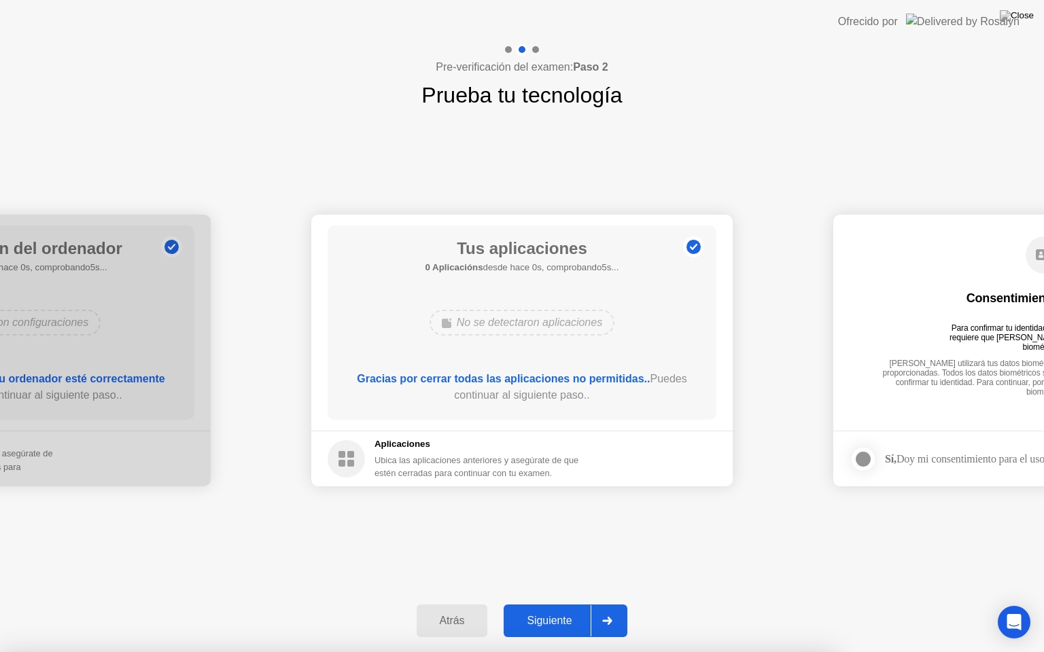 The height and width of the screenshot is (652, 1044). Describe the element at coordinates (591, 67) in the screenshot. I see `b: Paso 2` at that location.